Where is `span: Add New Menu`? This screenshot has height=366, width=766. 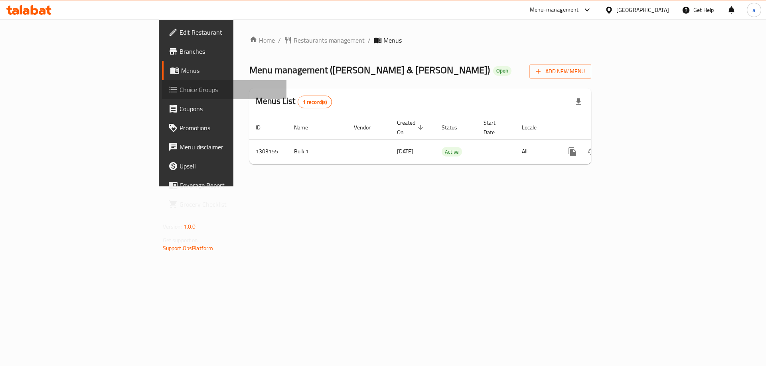 span: Add New Menu is located at coordinates (560, 71).